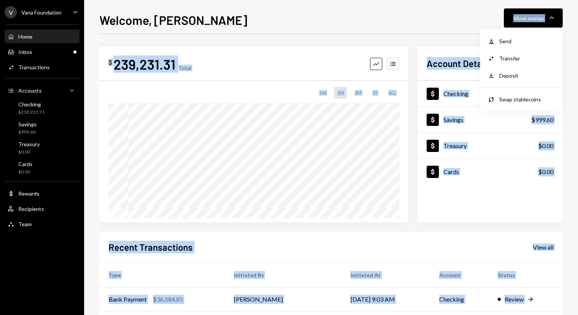  What do you see at coordinates (527, 75) in the screenshot?
I see `div: Deposit` at bounding box center [527, 75].